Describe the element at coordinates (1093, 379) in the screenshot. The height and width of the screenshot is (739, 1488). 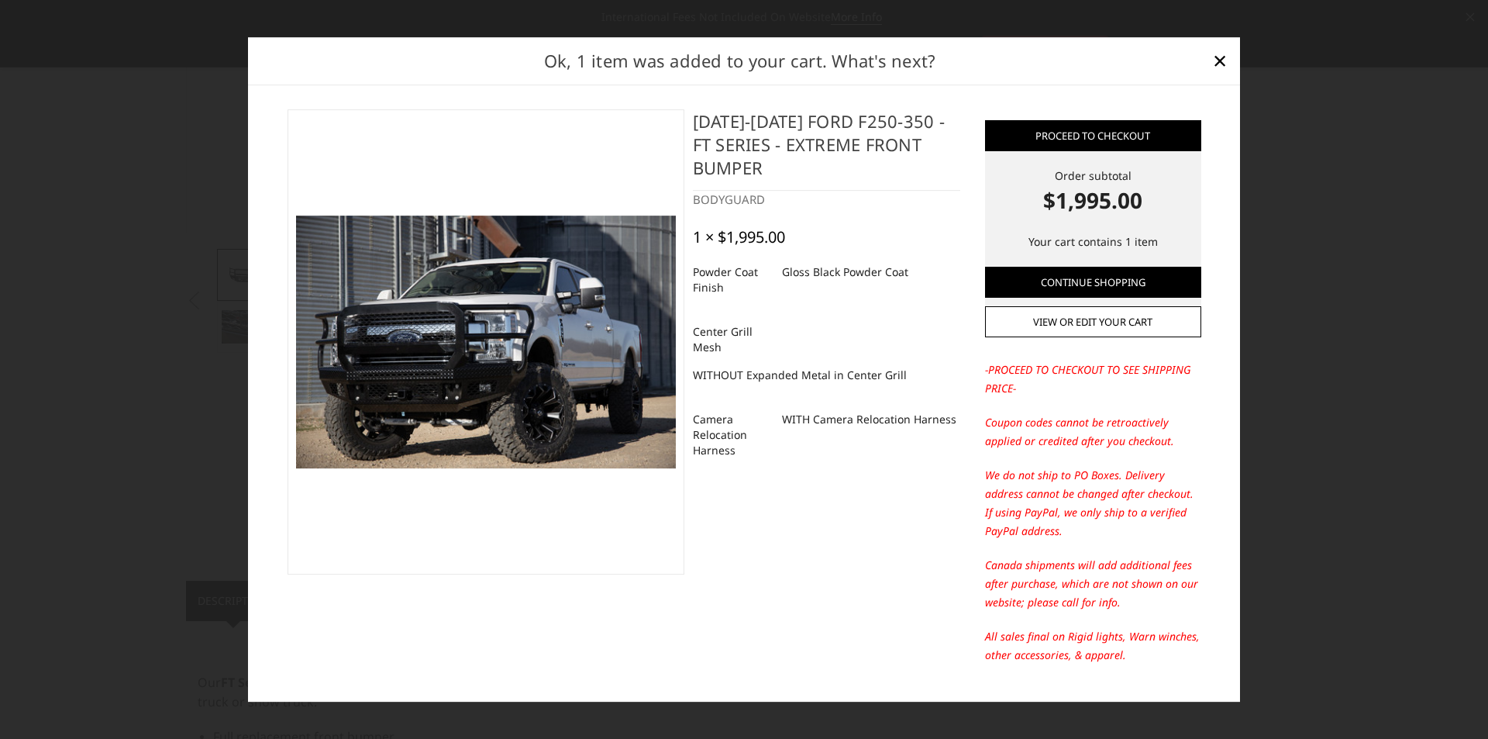
I see `p: -PROCEED TO CHECKOUT TO SEE SHIPPING PRICE-` at that location.